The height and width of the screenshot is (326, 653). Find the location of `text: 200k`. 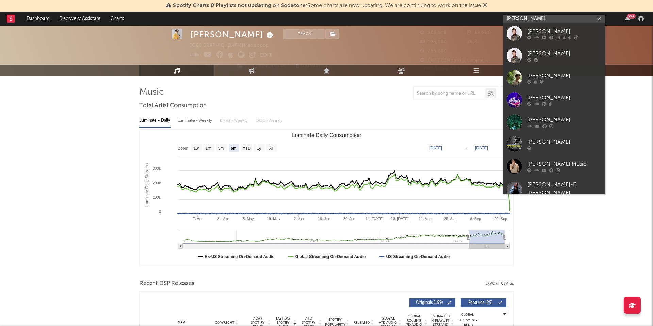

text: 200k is located at coordinates (157, 183).